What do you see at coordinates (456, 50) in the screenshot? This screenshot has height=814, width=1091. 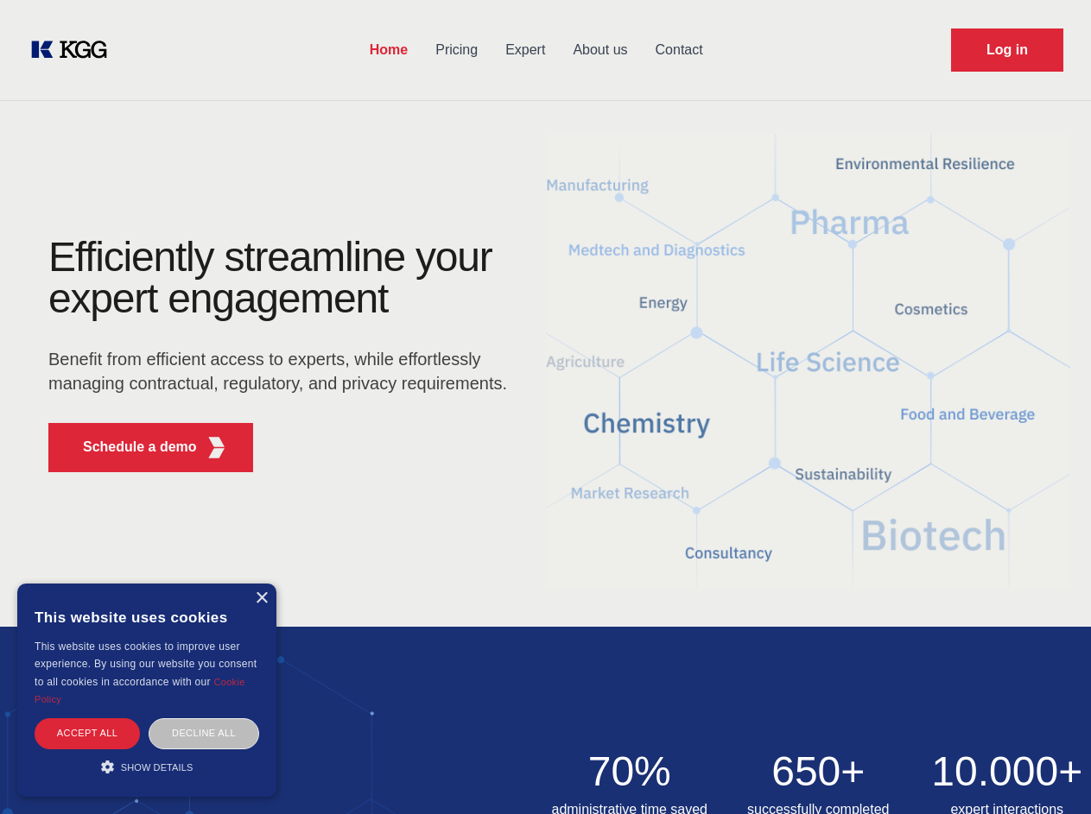 I see `a: Pricing` at bounding box center [456, 50].